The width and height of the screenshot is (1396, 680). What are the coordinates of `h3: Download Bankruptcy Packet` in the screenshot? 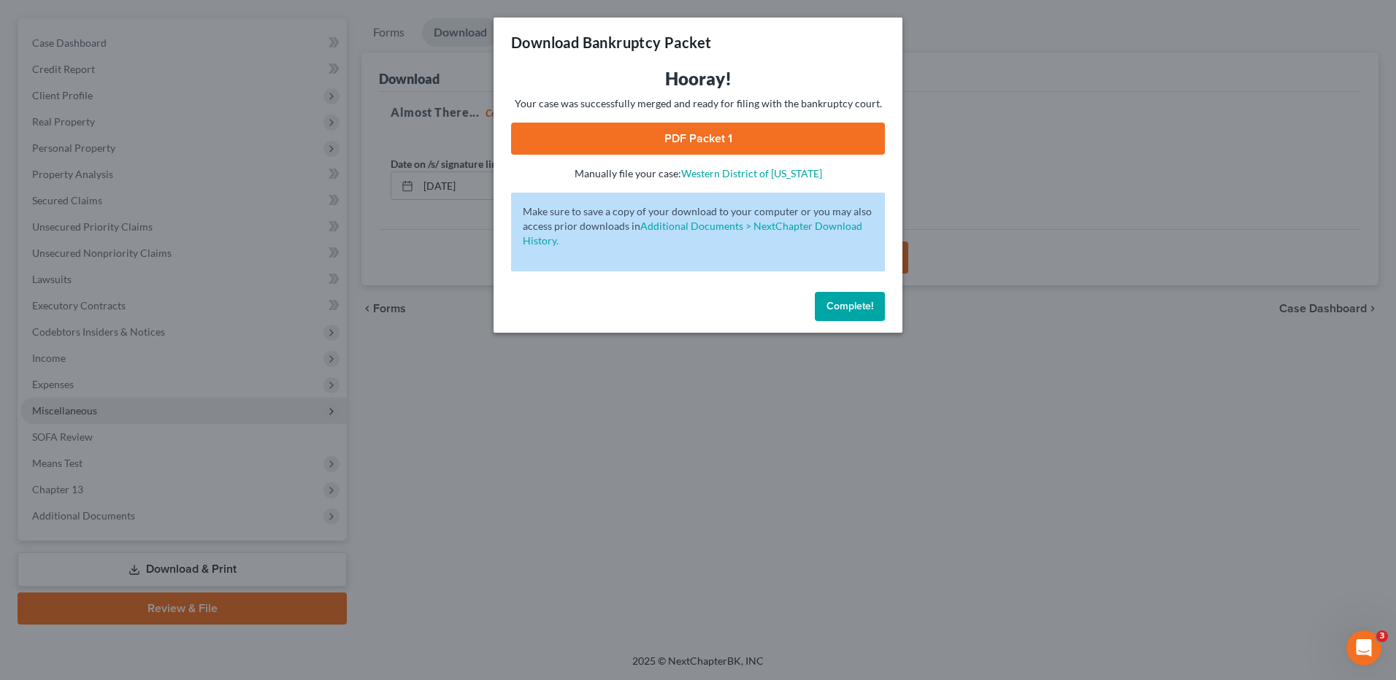 It's located at (611, 42).